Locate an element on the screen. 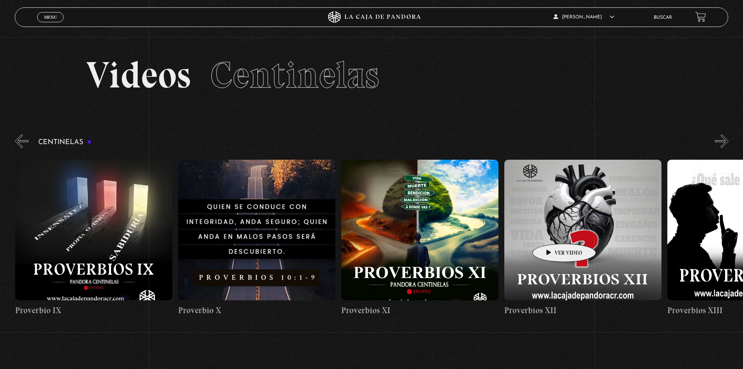  h4: Proverbio X is located at coordinates (257, 310).